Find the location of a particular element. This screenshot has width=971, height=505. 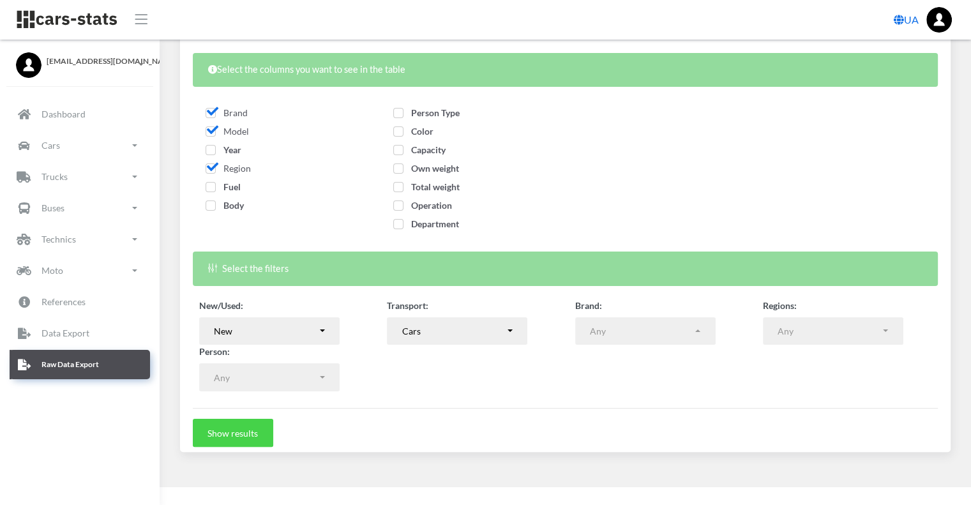

a: Raw Data Export is located at coordinates (80, 365).